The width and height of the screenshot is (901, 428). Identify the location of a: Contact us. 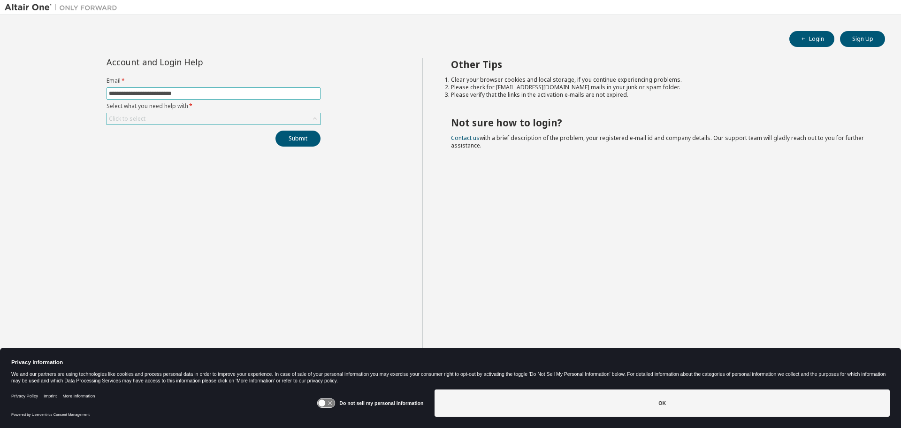
(465, 138).